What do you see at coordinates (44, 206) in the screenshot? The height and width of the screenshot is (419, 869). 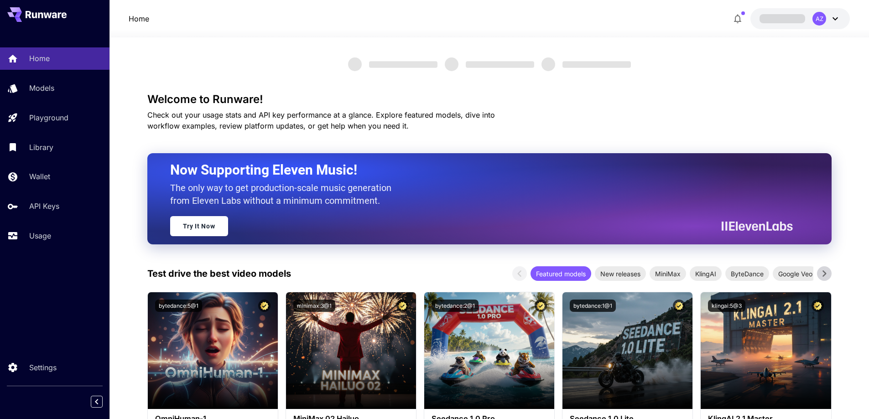 I see `p: API Keys` at bounding box center [44, 206].